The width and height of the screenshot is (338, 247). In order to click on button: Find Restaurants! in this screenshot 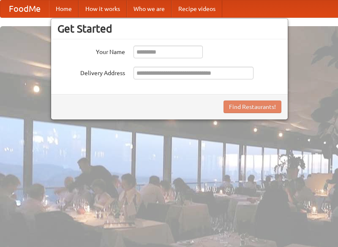, I will do `click(252, 107)`.